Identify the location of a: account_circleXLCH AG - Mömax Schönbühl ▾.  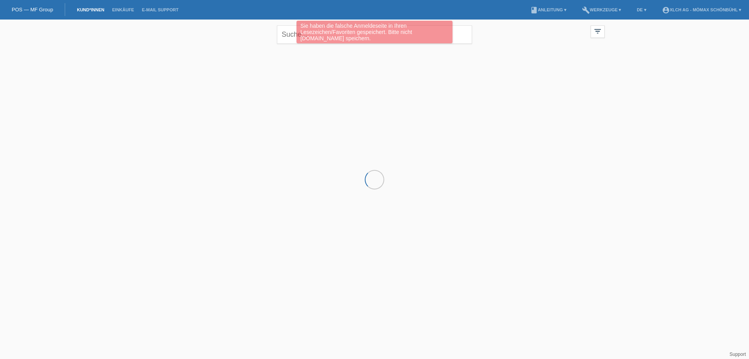
(702, 10).